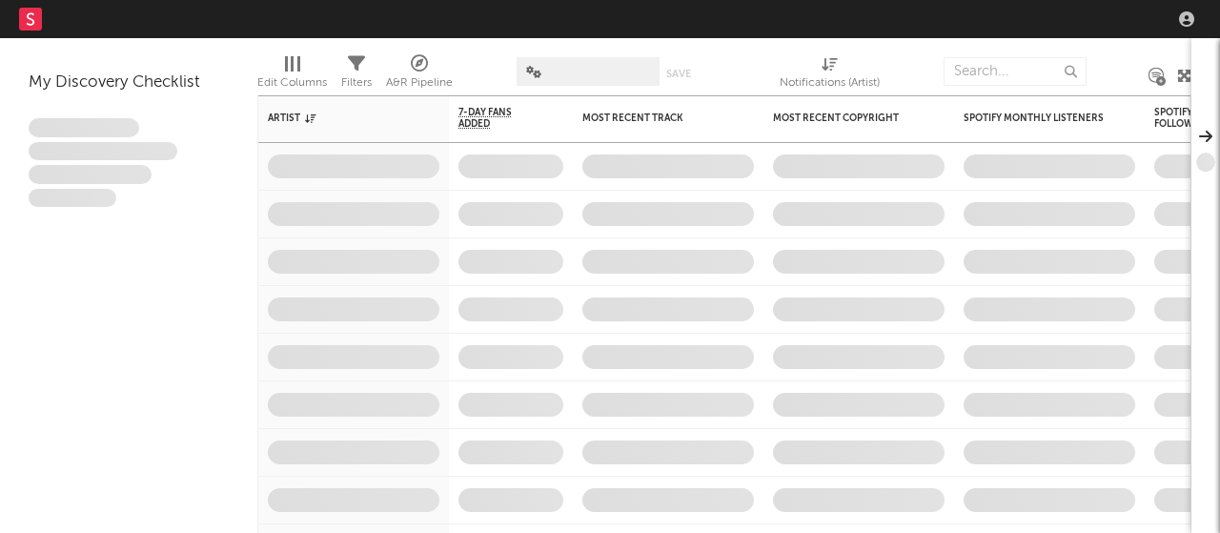  What do you see at coordinates (497, 118) in the screenshot?
I see `span: 7-Day Fans Added` at bounding box center [497, 118].